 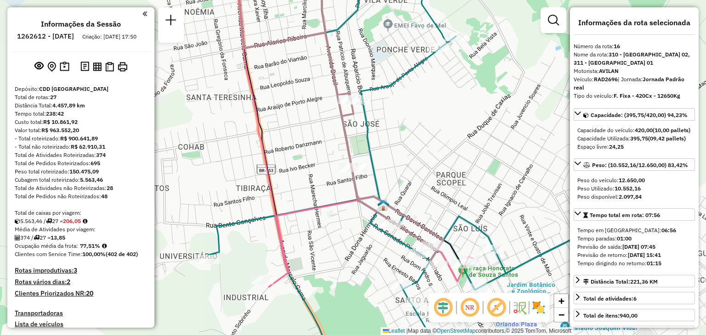 I want to click on strong: 77,51%, so click(x=90, y=246).